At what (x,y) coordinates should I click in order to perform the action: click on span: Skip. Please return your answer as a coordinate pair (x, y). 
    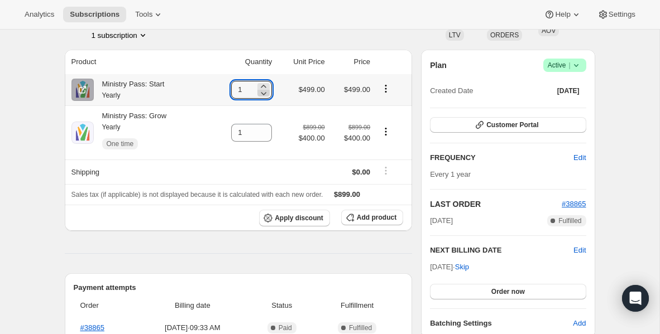
    Looking at the image, I should click on (462, 267).